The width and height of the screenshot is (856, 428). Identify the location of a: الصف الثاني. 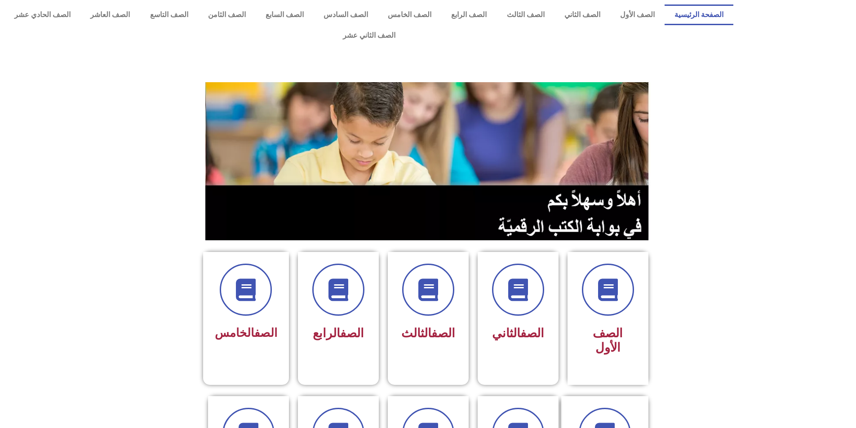
(582, 15).